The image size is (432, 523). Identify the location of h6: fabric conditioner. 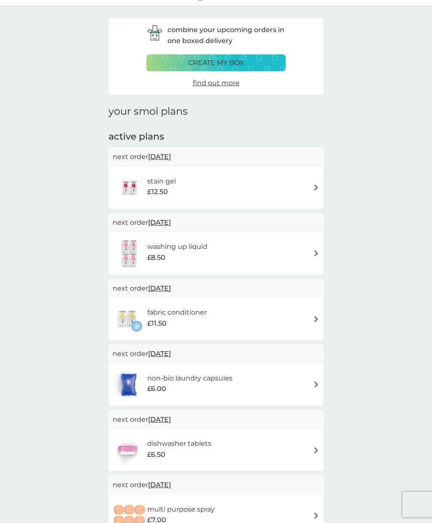
(177, 313).